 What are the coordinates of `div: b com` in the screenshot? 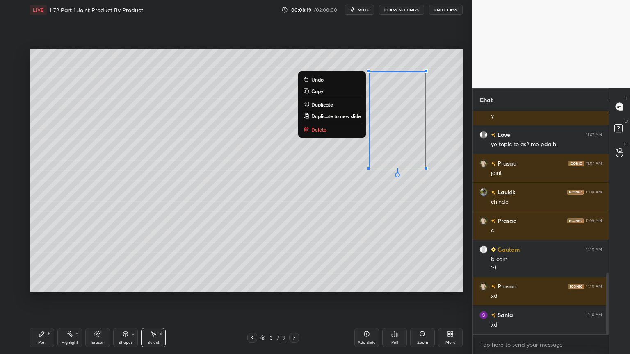 It's located at (546, 259).